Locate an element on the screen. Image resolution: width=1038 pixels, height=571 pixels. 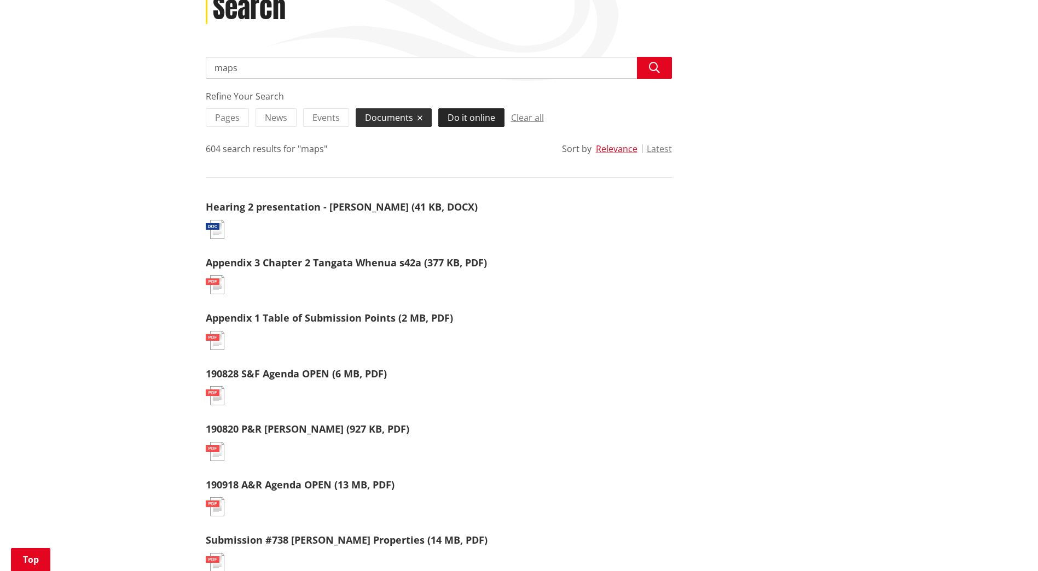
div: Sort by is located at coordinates (577, 149).